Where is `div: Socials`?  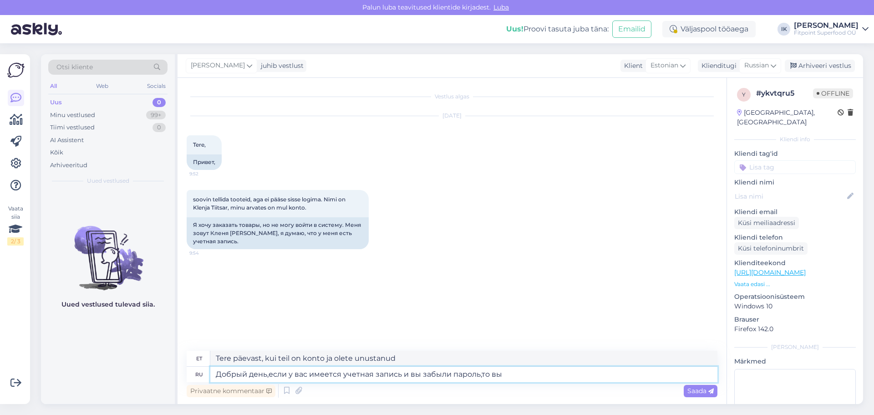 div: Socials is located at coordinates (156, 86).